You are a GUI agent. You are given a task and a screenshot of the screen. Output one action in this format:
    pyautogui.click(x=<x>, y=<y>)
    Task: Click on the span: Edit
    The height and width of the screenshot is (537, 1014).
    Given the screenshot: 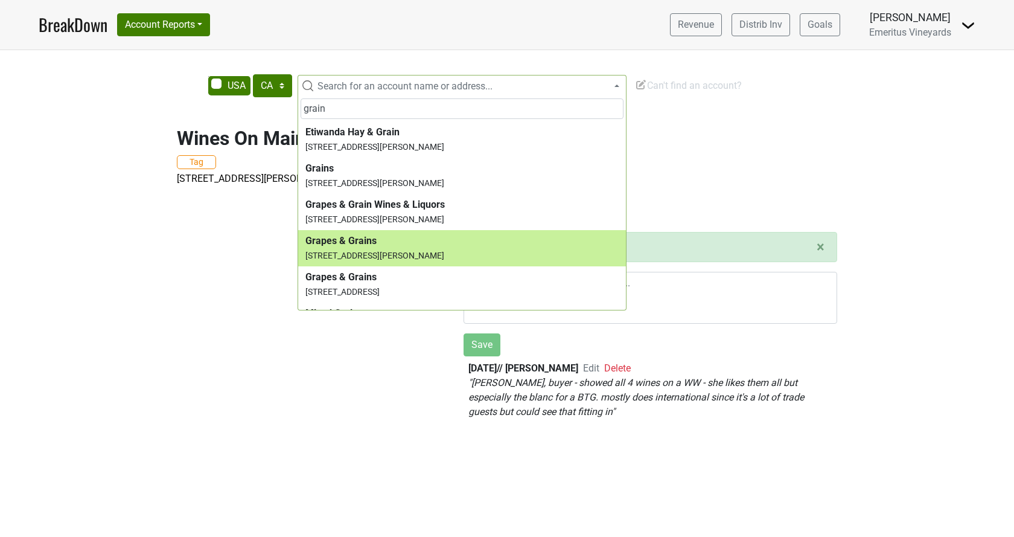 What is the action you would take?
    pyautogui.click(x=591, y=368)
    